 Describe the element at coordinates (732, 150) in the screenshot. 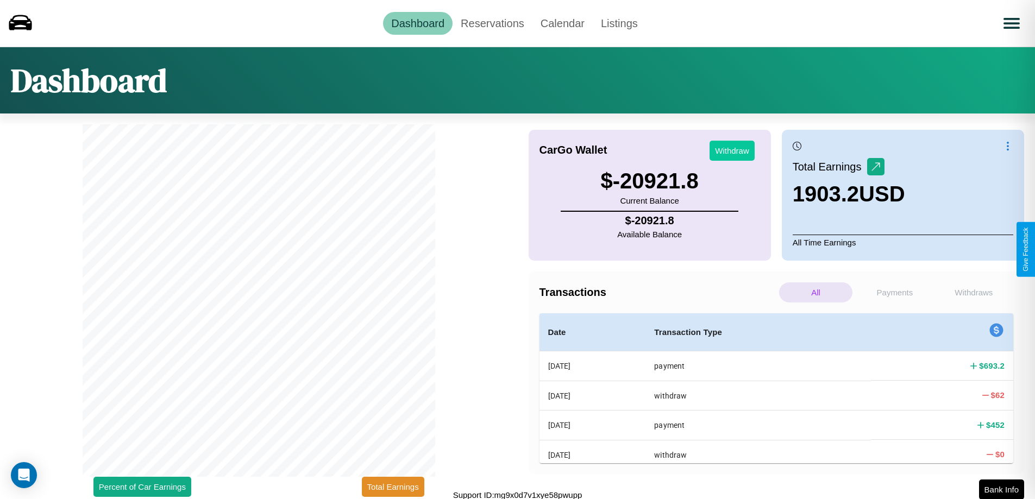

I see `button: Withdraw` at that location.